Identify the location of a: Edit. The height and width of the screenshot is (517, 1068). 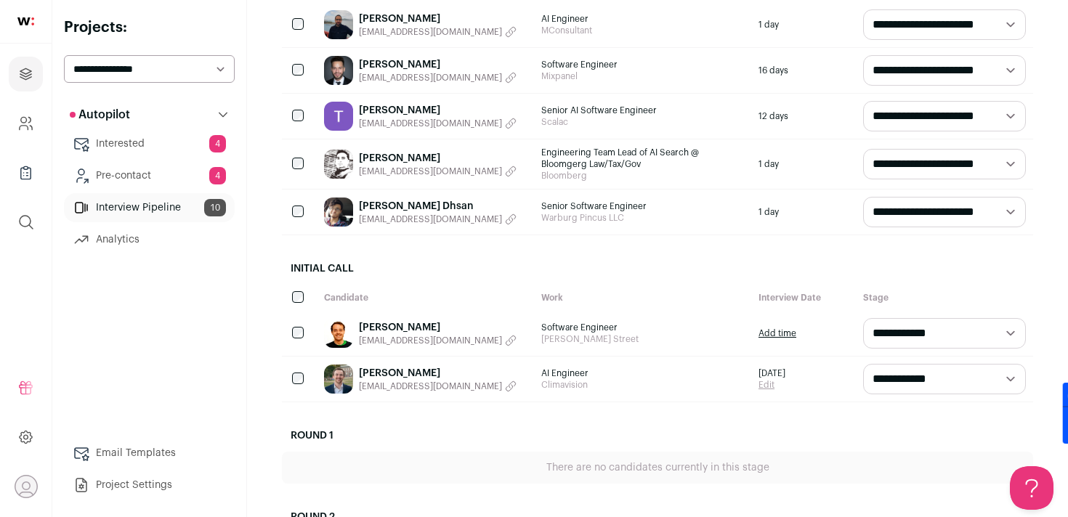
(771, 385).